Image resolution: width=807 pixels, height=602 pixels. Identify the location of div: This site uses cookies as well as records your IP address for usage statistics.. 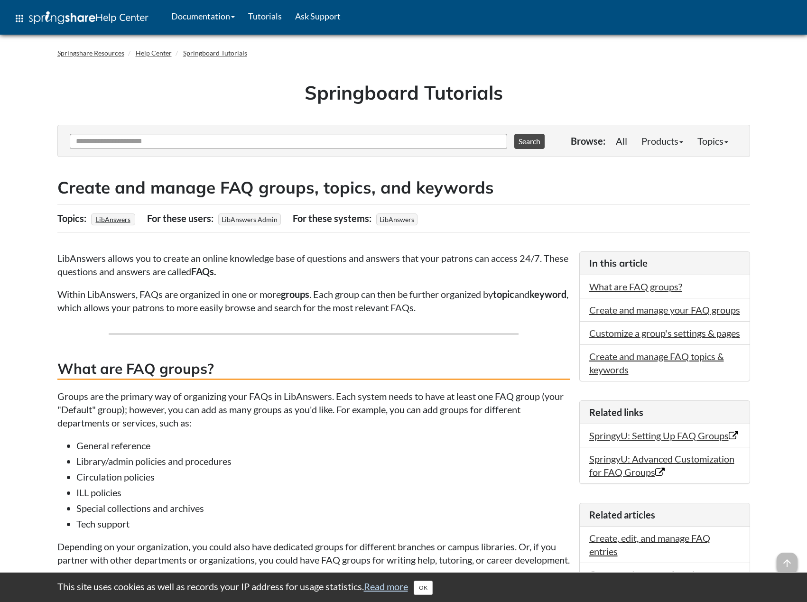
(404, 587).